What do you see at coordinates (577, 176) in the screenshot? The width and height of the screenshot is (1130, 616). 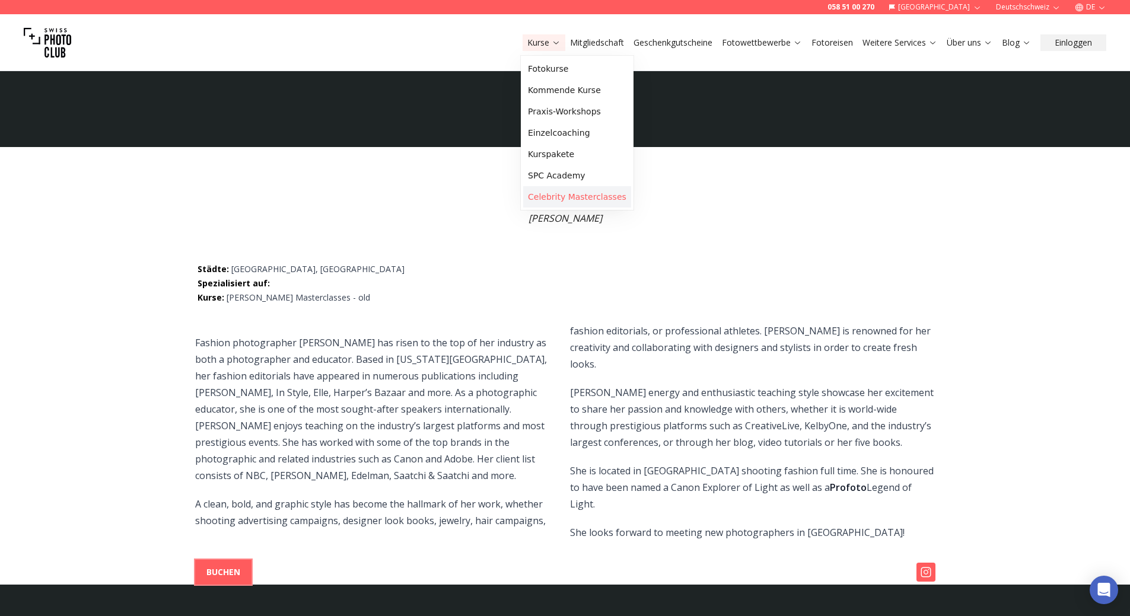 I see `a: SPC Academy` at bounding box center [577, 176].